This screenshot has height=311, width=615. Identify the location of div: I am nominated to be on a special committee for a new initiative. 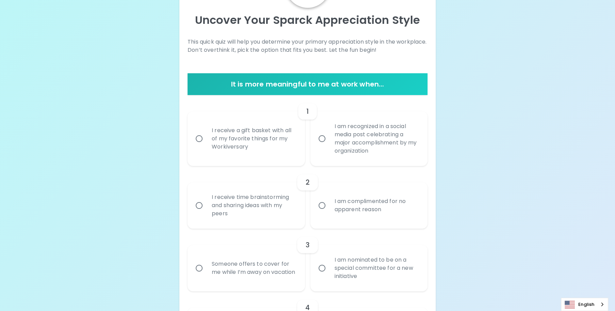
(377, 268).